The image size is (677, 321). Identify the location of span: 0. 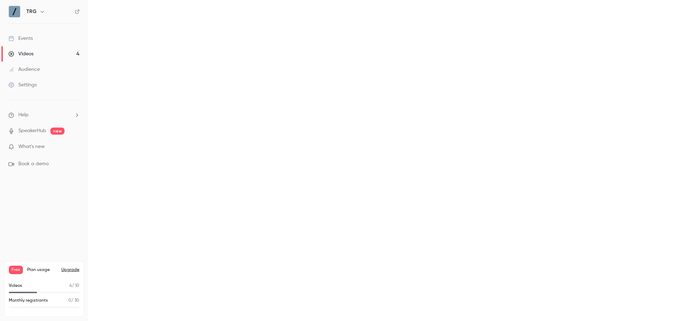
(70, 301).